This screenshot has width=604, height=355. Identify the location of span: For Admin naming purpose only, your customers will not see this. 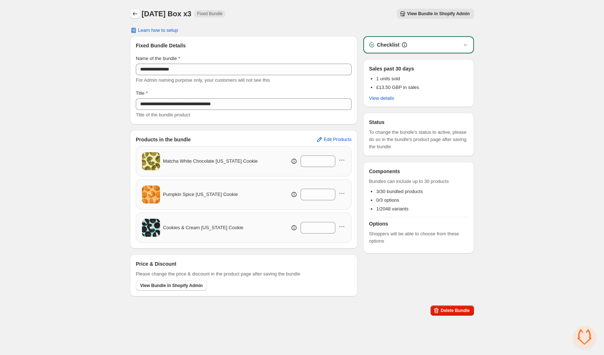
(203, 80).